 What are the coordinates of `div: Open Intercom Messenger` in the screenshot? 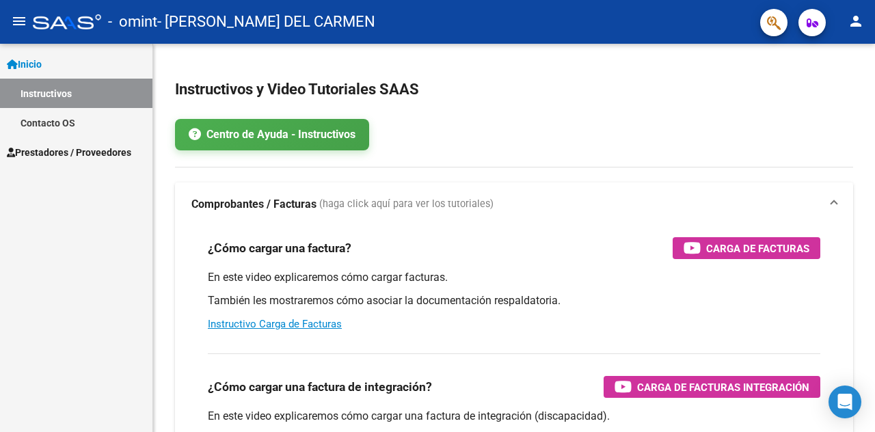 It's located at (845, 402).